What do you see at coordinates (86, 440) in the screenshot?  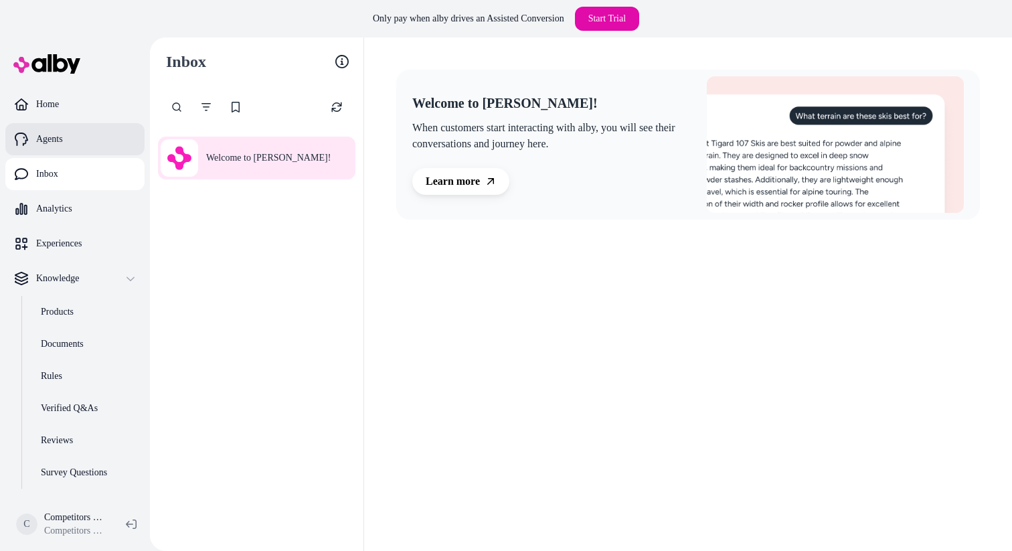 I see `a: Reviews` at bounding box center [86, 440].